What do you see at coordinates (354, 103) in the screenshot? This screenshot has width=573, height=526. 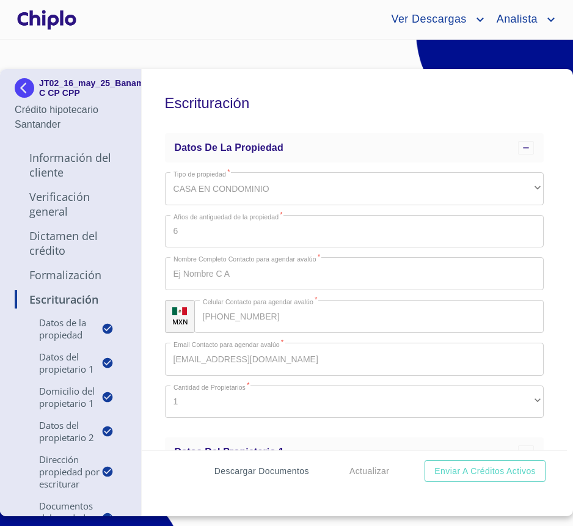 I see `h5: Escrituración` at bounding box center [354, 103].